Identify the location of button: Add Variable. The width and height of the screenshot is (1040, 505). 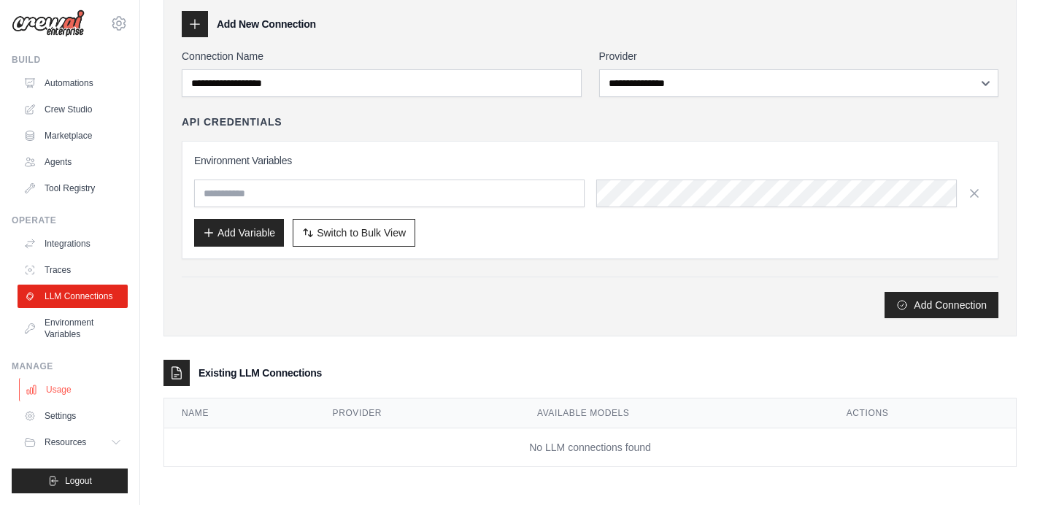
(239, 233).